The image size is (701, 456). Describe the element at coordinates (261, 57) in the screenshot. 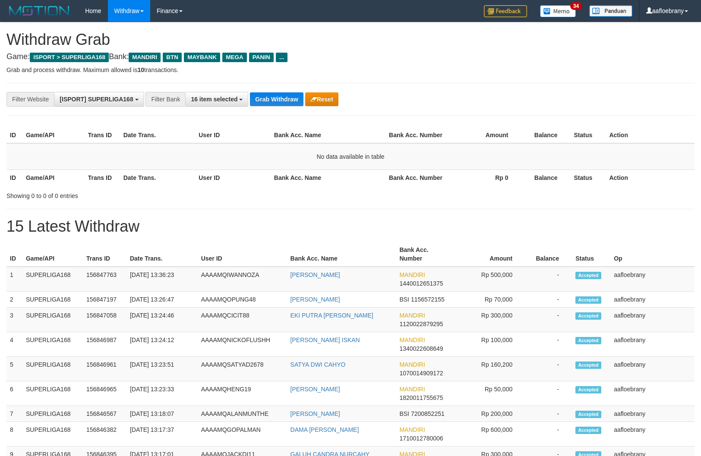

I see `span: PANIN` at that location.